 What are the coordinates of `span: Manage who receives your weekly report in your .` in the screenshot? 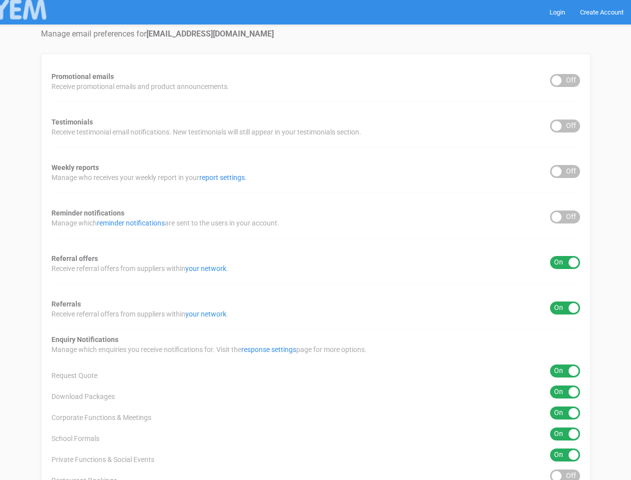 It's located at (149, 177).